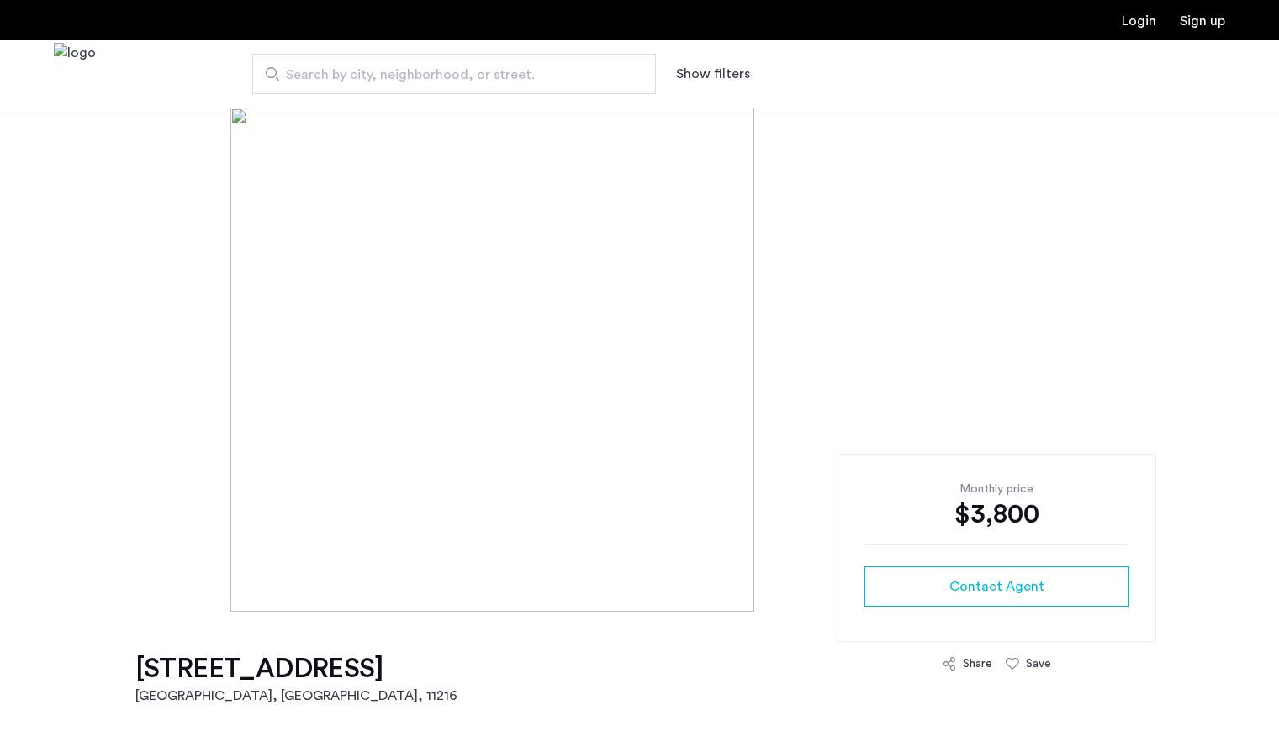 Image resolution: width=1279 pixels, height=747 pixels. What do you see at coordinates (713, 74) in the screenshot?
I see `button: Show or hide filters` at bounding box center [713, 74].